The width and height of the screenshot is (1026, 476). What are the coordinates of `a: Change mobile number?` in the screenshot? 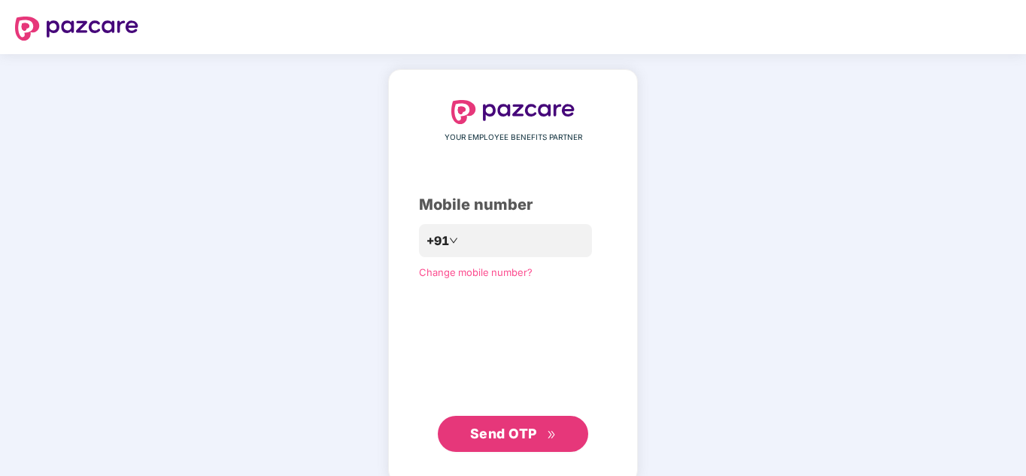 It's located at (476, 272).